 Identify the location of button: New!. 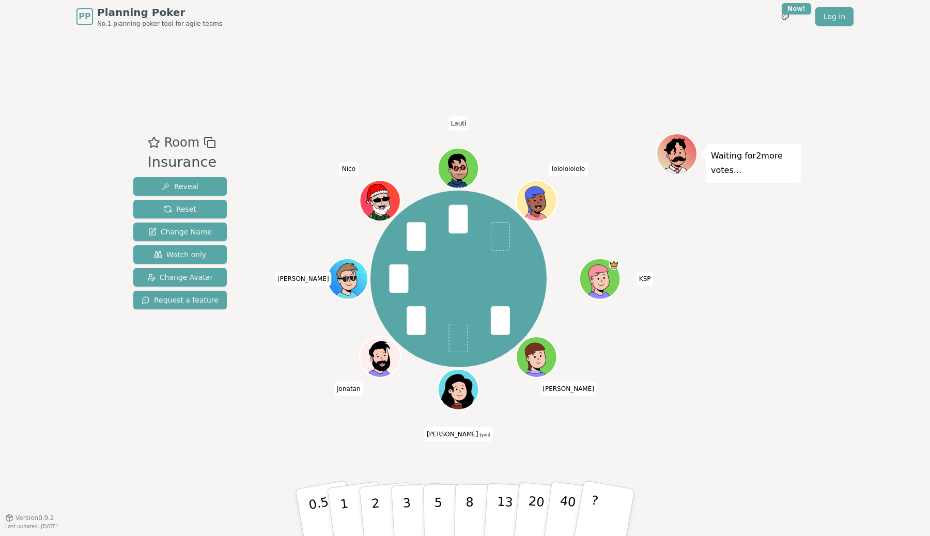
(785, 17).